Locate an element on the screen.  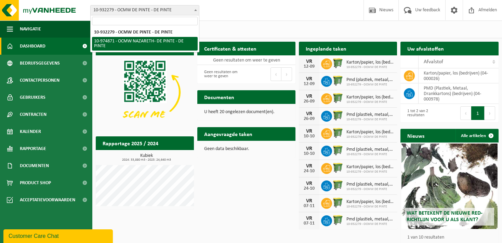
h2: Rapportage 2025 / 2024 is located at coordinates (130, 143).